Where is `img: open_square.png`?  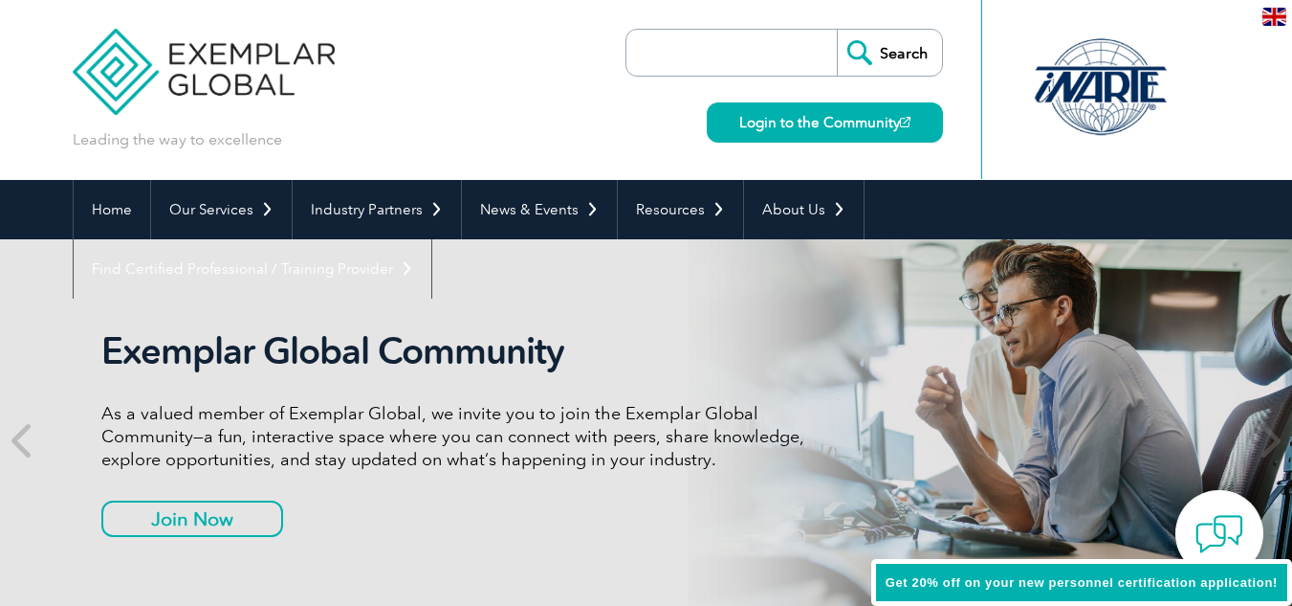 img: open_square.png is located at coordinates (905, 121).